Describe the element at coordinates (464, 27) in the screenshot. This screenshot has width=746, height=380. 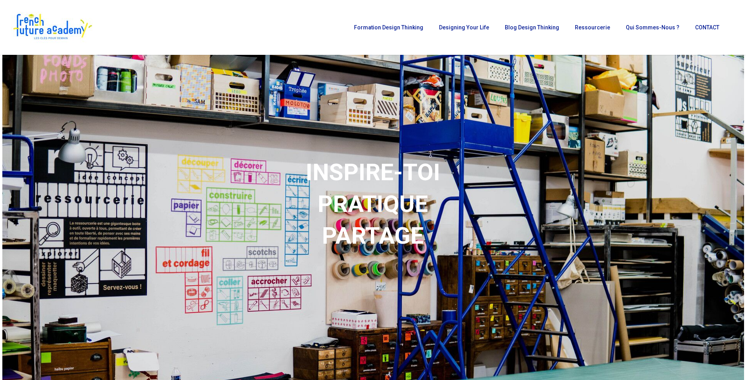
I see `span: Designing Your Life` at that location.